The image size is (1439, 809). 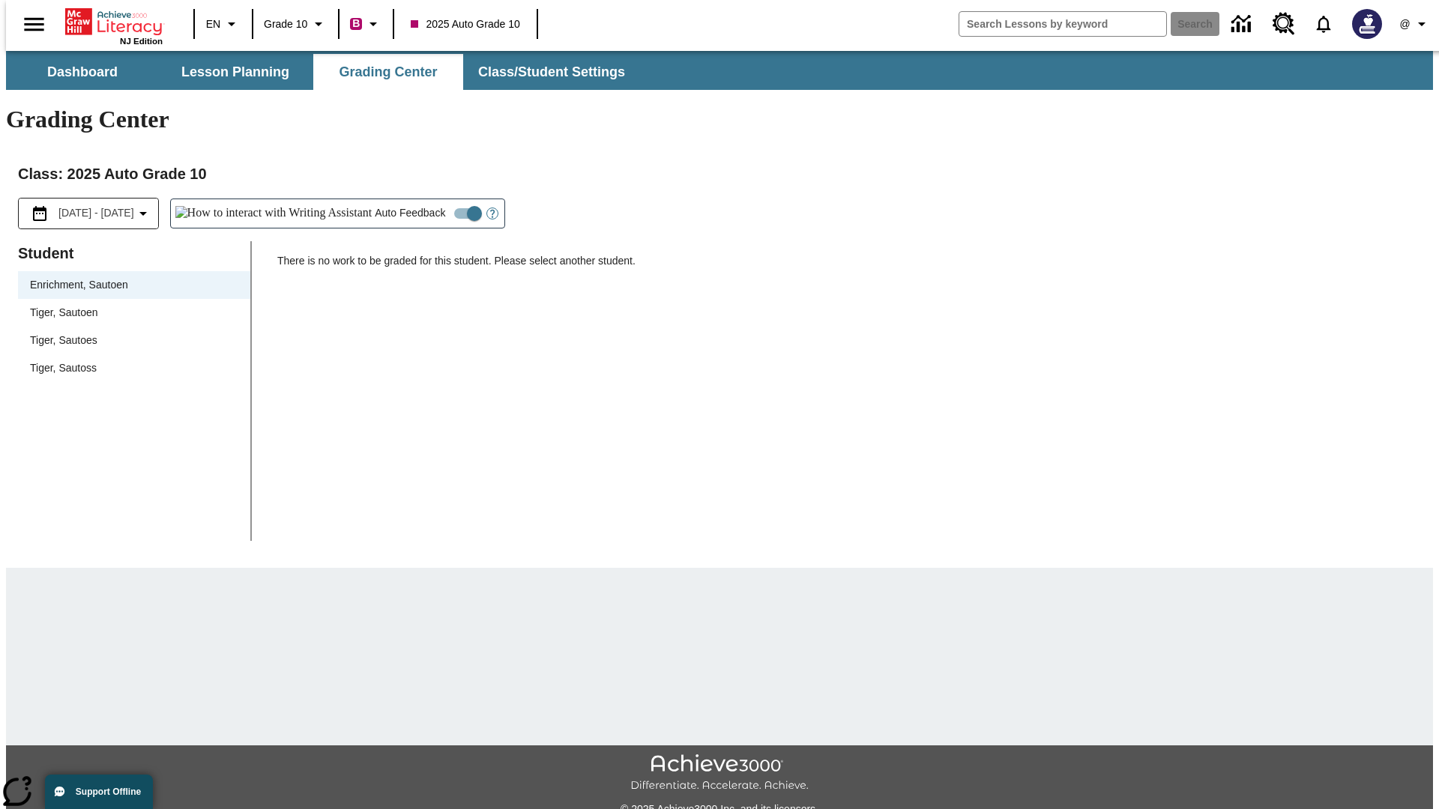 I want to click on h2: Class : 2025 Auto Grade 10, so click(x=720, y=174).